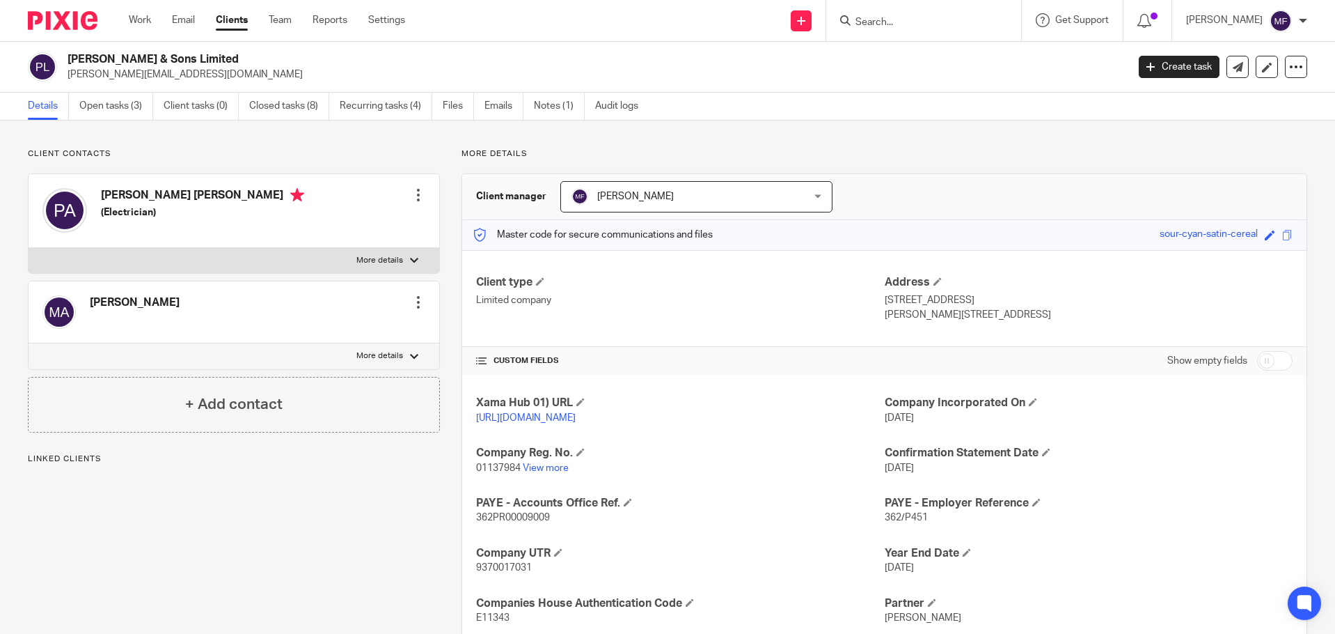 The width and height of the screenshot is (1335, 634). What do you see at coordinates (1089, 603) in the screenshot?
I see `h4: Partner` at bounding box center [1089, 603].